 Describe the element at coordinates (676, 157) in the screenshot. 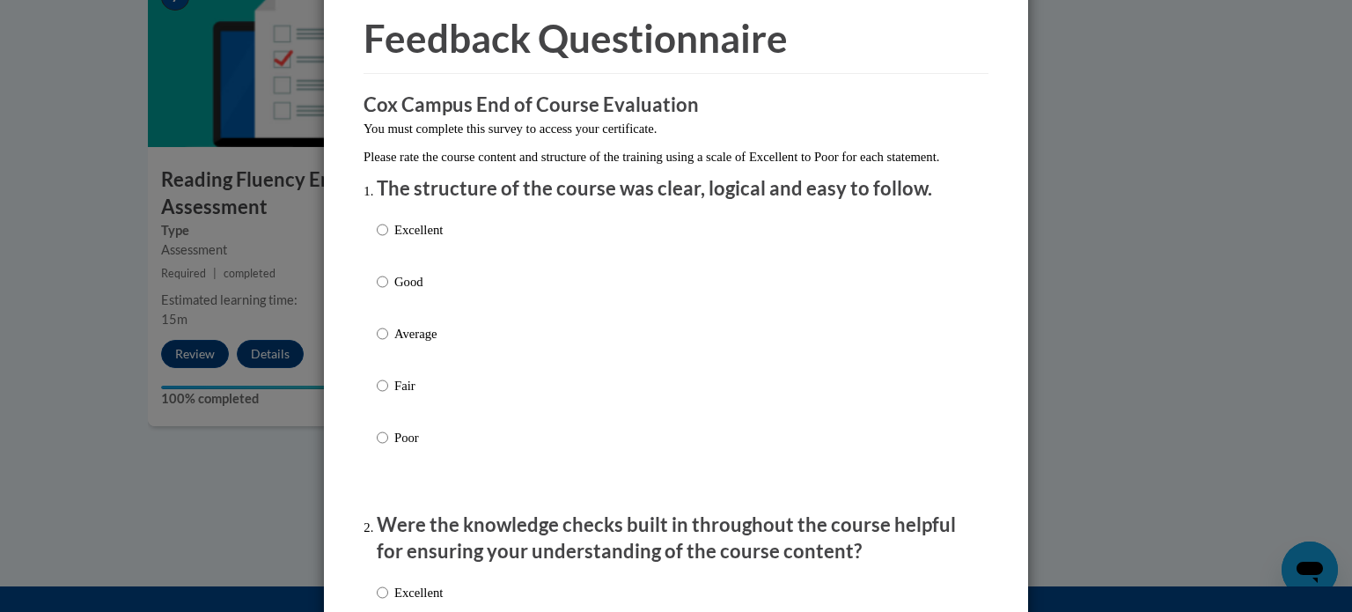

I see `p: Please rate the course content and structure of the training using a scale of Excellent to Poor f...` at that location.